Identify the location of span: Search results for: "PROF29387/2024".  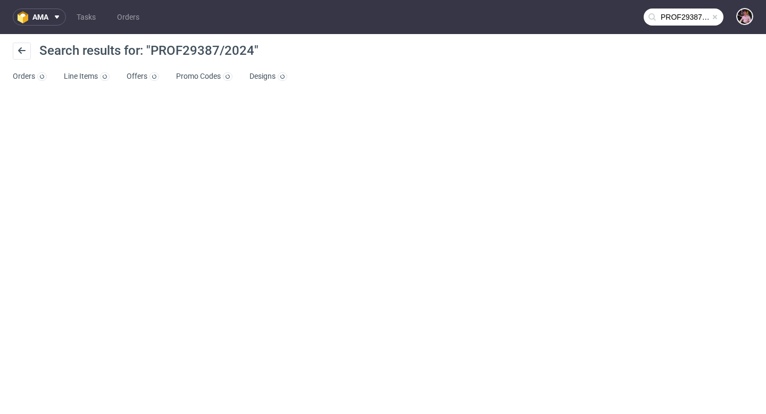
(149, 51).